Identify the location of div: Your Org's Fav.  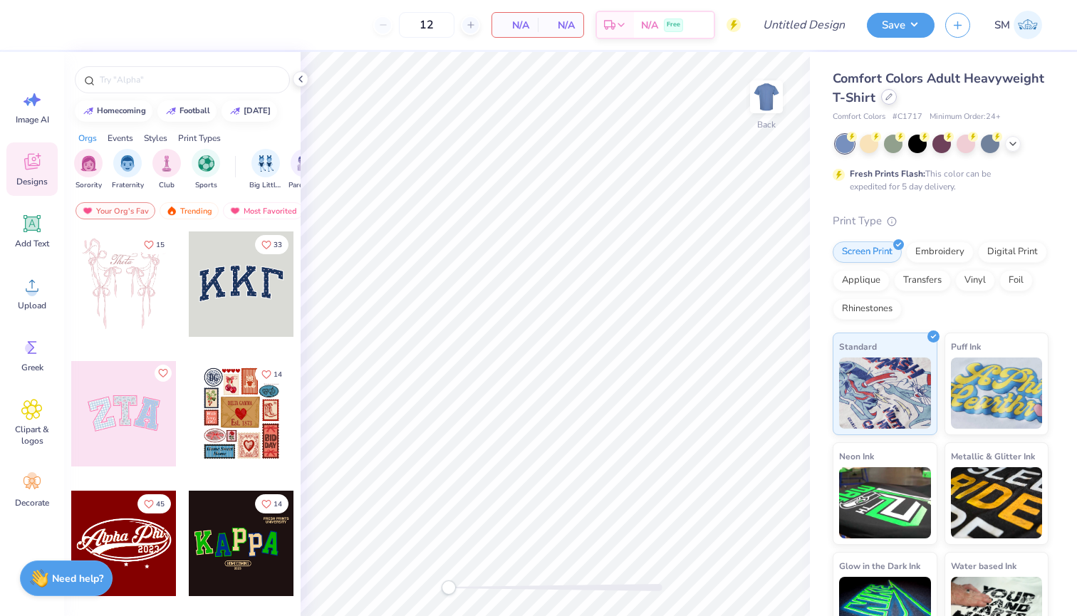
(115, 211).